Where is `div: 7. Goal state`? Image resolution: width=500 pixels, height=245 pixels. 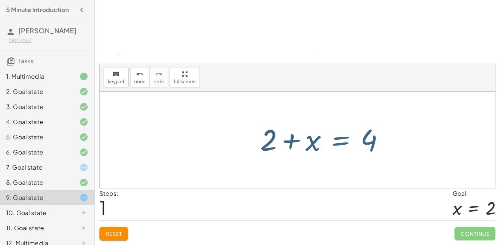
div: 7. Goal state is located at coordinates (36, 168).